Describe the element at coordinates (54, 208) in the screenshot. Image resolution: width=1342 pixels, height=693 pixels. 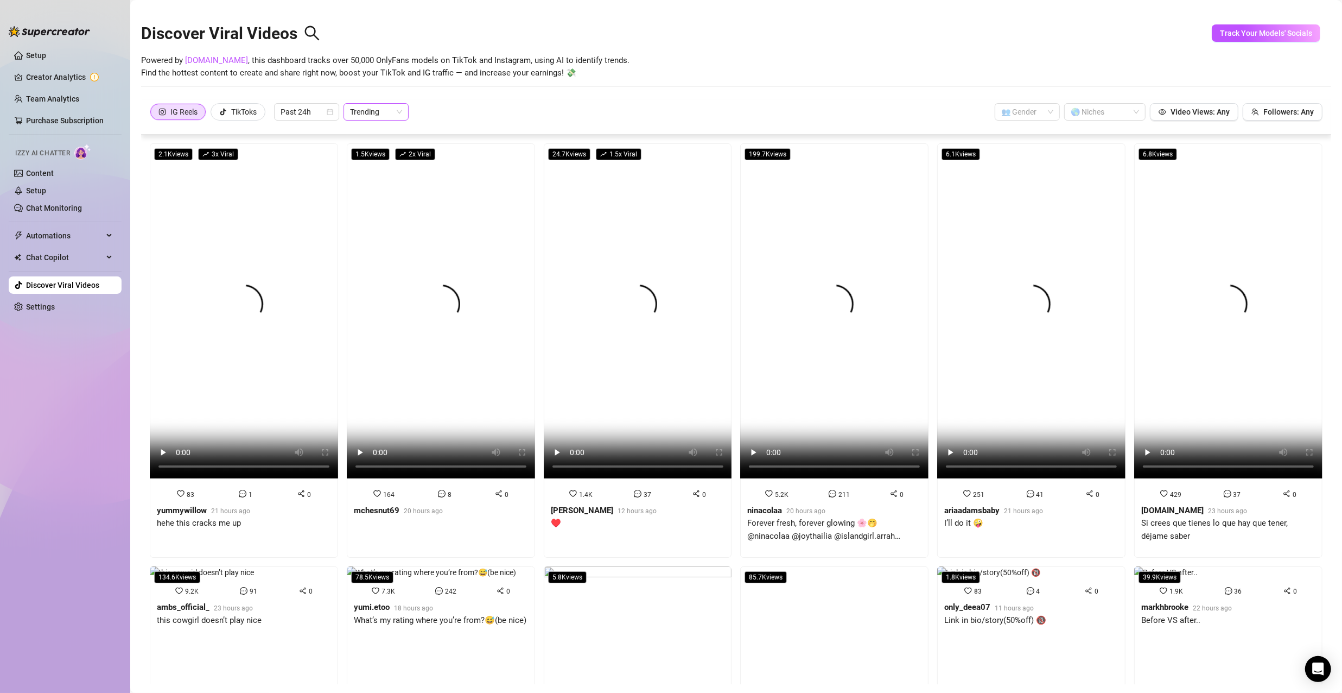
I see `a: Chat Monitoring` at that location.